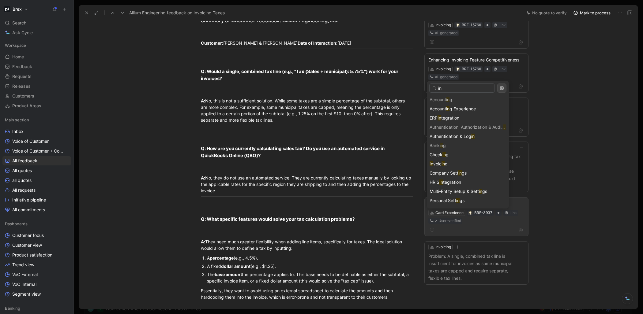 This screenshot has width=643, height=314. Describe the element at coordinates (433, 118) in the screenshot. I see `span: ERP` at that location.